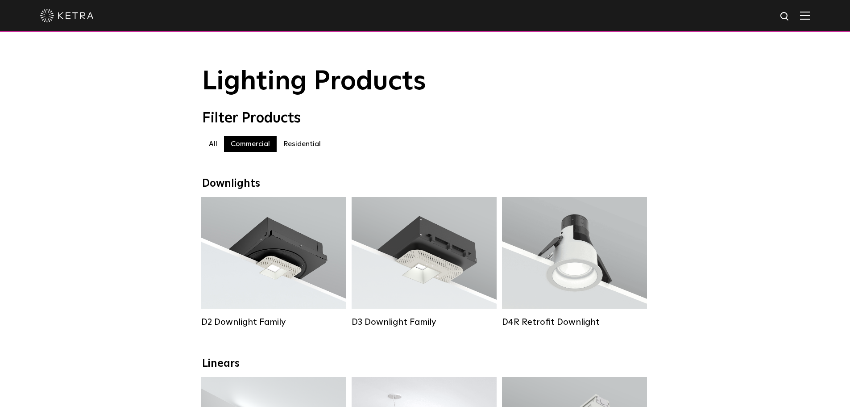 The image size is (850, 407). Describe the element at coordinates (274, 262) in the screenshot. I see `a: D2 Downlight Family Lumen Output:1200Colors:White / Black / Gloss Black / Silver / Bronze / Silve...` at that location.